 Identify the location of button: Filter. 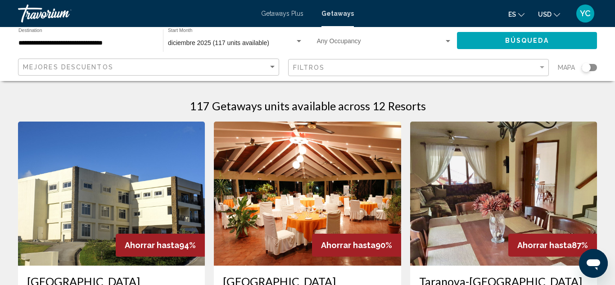
(419, 68).